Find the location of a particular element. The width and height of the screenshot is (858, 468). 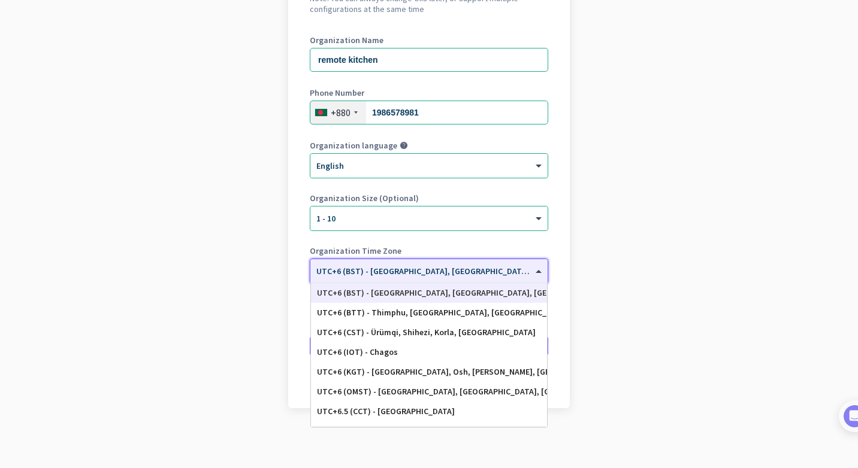

div: UTC+6 (IOT) - Chagos is located at coordinates (429, 352).